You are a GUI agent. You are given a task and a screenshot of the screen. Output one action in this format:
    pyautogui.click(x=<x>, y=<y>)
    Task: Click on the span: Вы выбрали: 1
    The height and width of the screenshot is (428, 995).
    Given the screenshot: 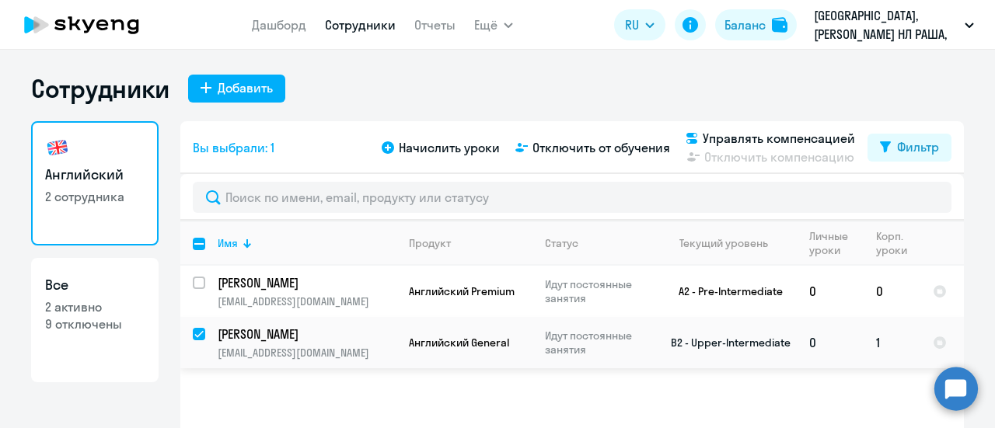 What is the action you would take?
    pyautogui.click(x=233, y=148)
    